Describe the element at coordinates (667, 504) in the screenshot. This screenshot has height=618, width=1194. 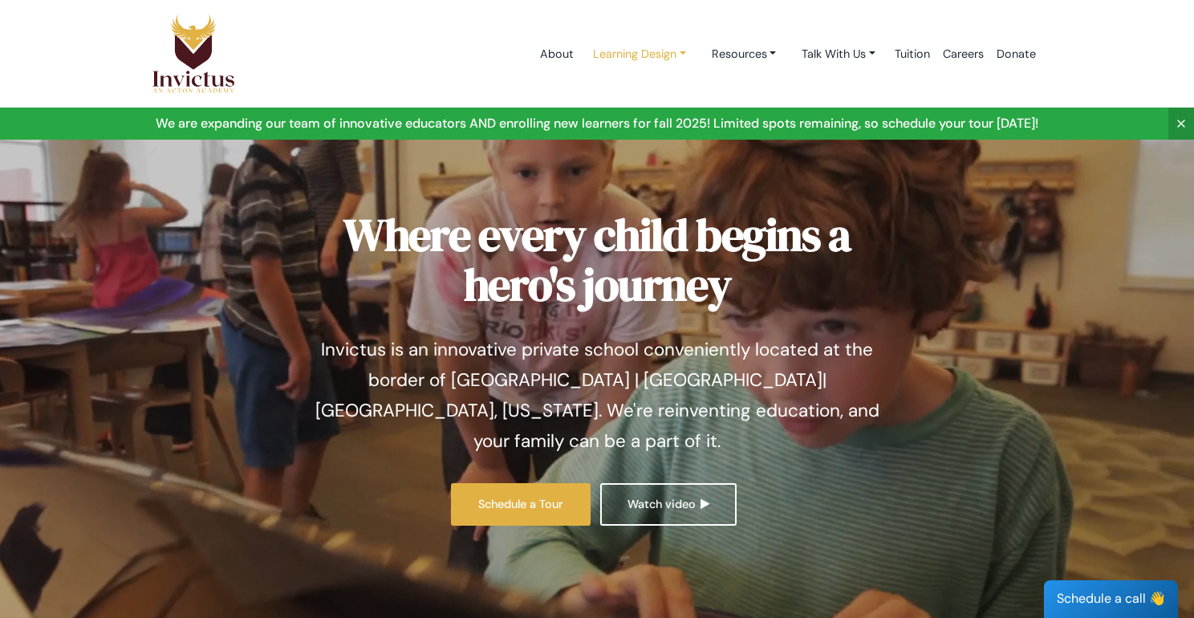
I see `a: Watch video` at that location.